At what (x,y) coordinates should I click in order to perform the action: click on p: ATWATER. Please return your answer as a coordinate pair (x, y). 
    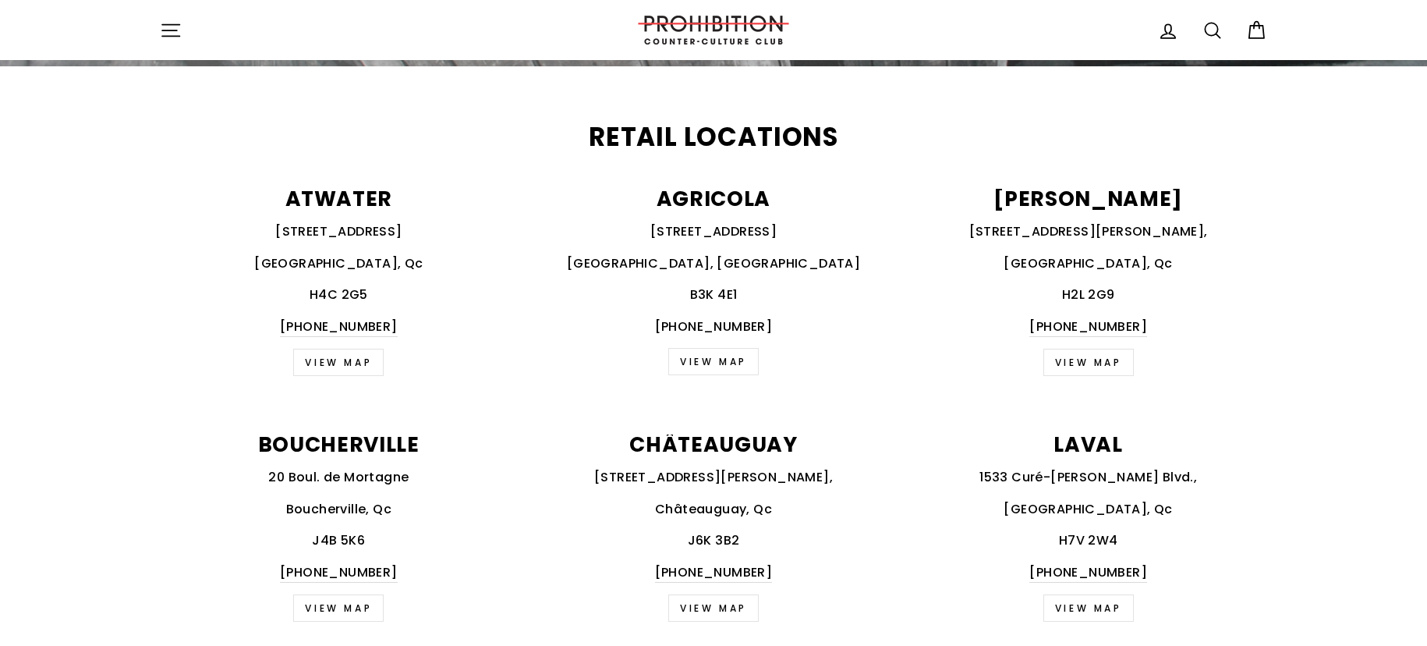
    Looking at the image, I should click on (339, 199).